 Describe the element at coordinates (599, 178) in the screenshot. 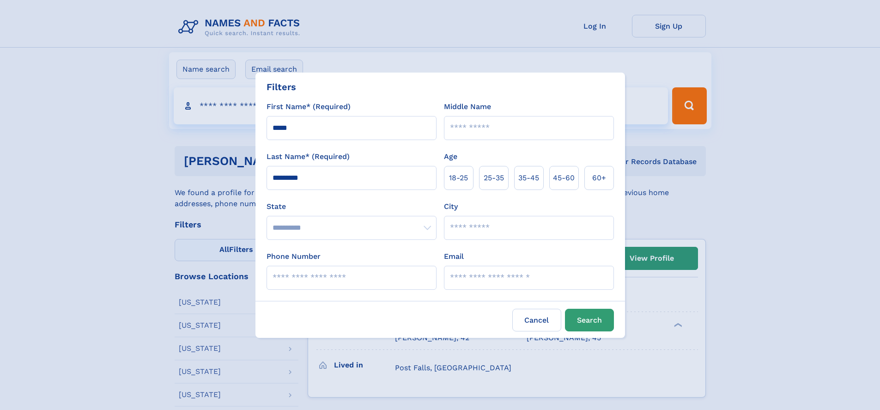

I see `span: 60+` at that location.